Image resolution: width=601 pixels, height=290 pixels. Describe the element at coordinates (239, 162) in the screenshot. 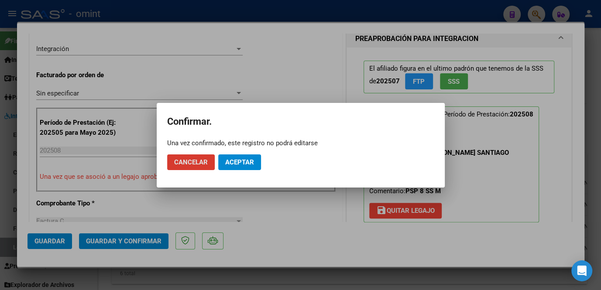

I see `span: Aceptar` at that location.